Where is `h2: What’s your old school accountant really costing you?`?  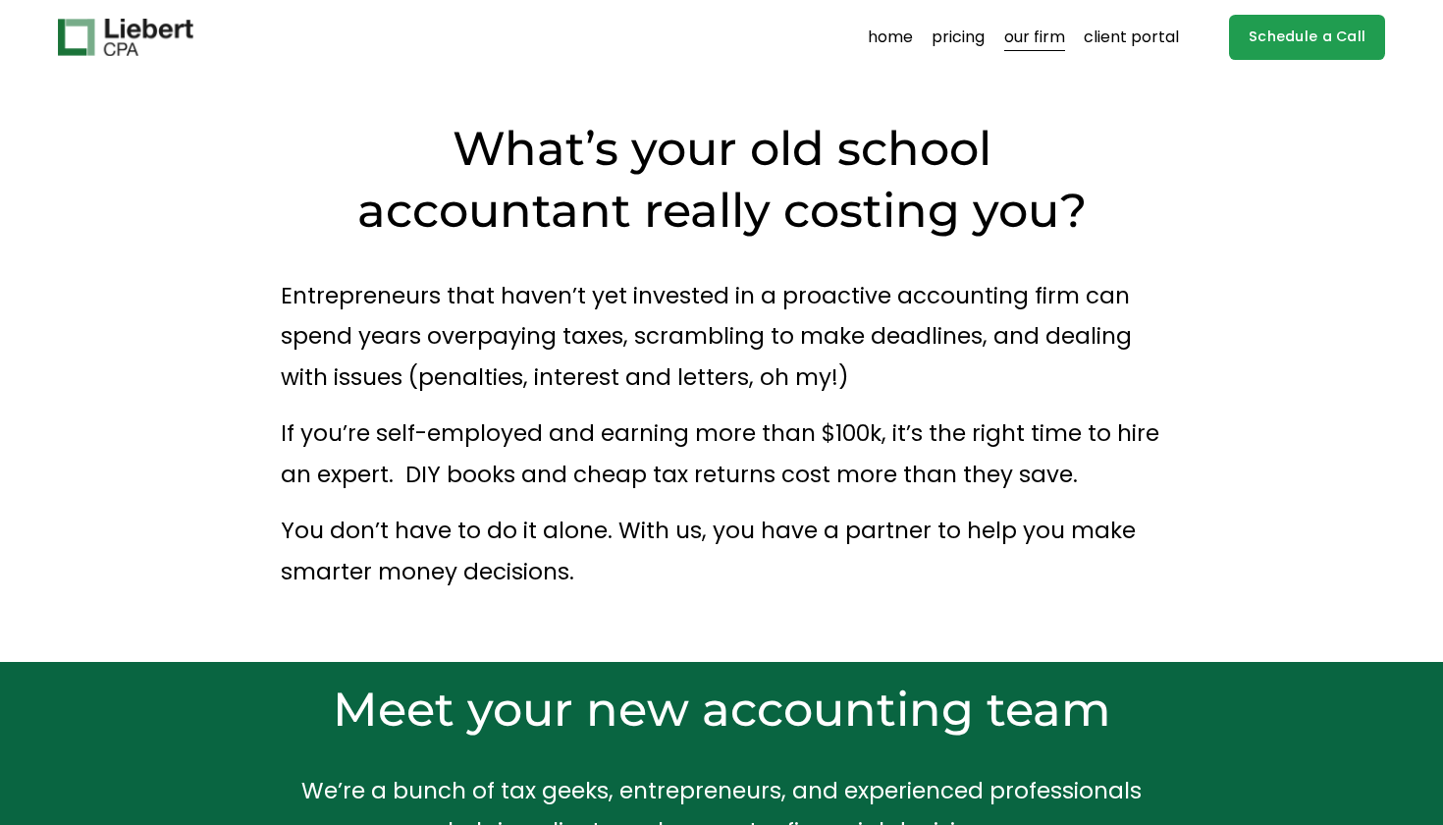
h2: What’s your old school accountant really costing you? is located at coordinates (721, 179).